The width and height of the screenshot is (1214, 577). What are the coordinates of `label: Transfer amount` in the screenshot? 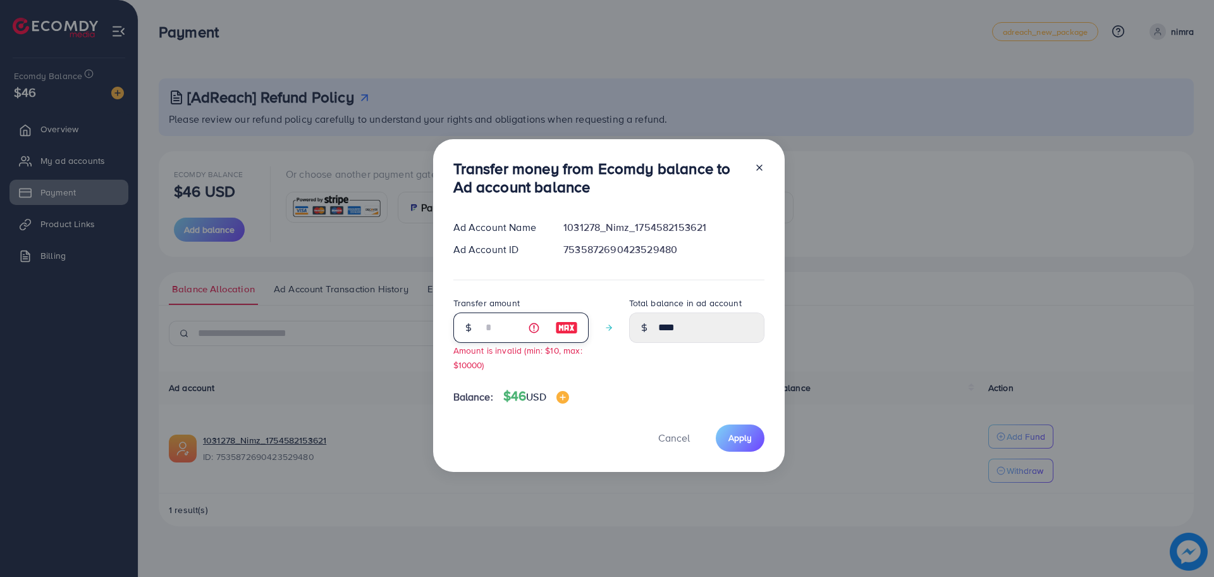 It's located at (486, 303).